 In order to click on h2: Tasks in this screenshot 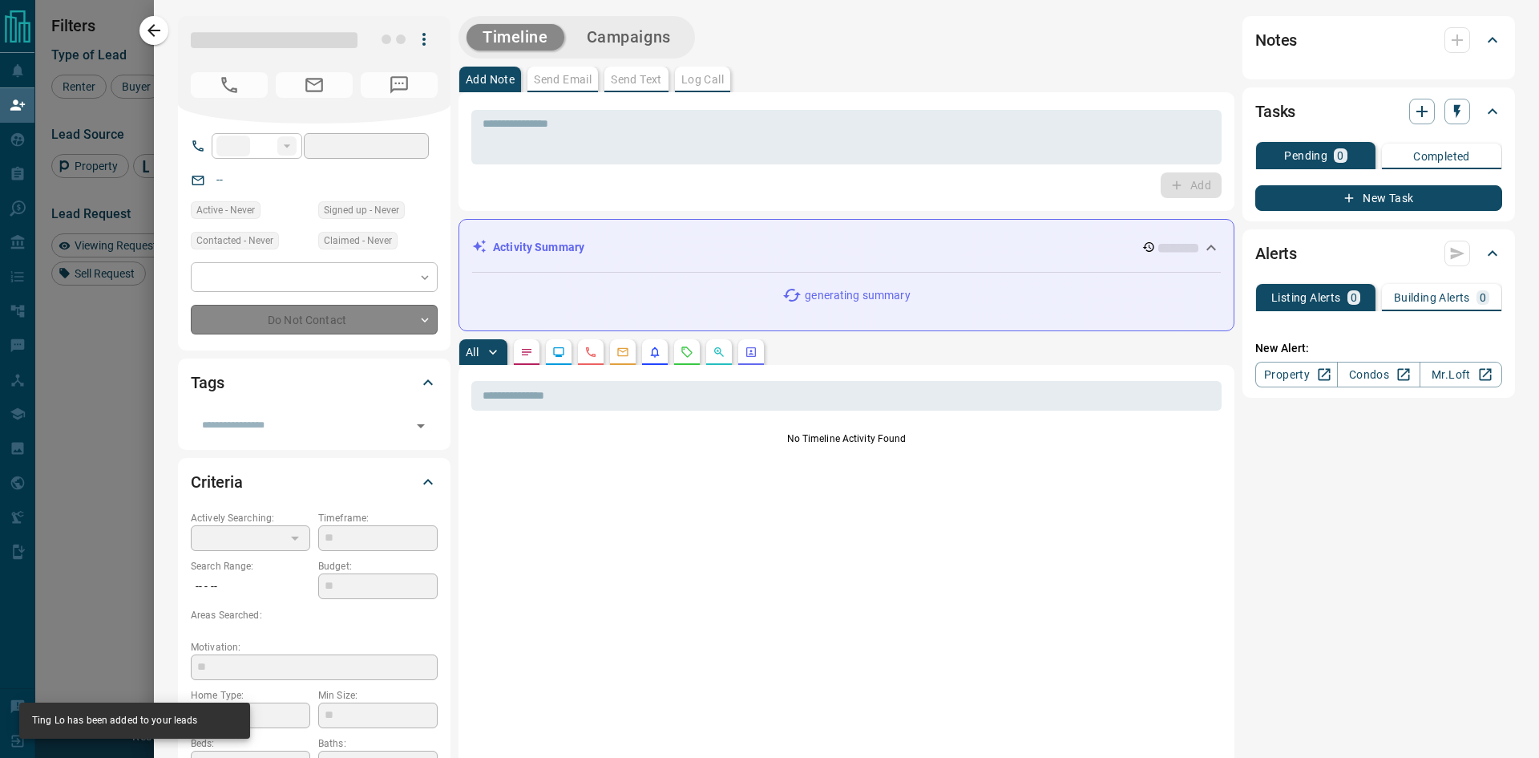, I will do `click(1275, 111)`.